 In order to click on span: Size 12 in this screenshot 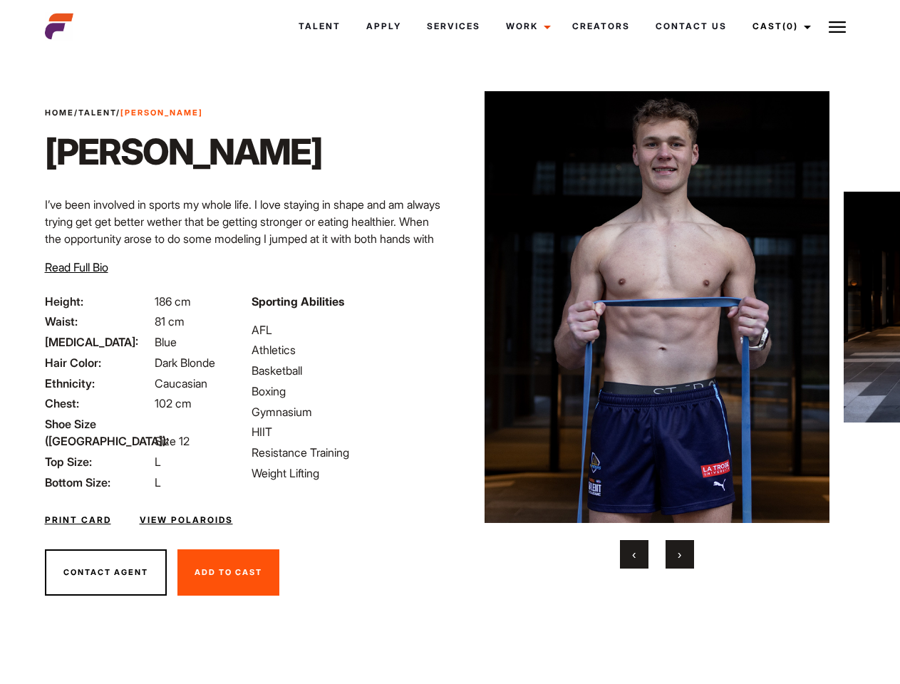, I will do `click(172, 441)`.